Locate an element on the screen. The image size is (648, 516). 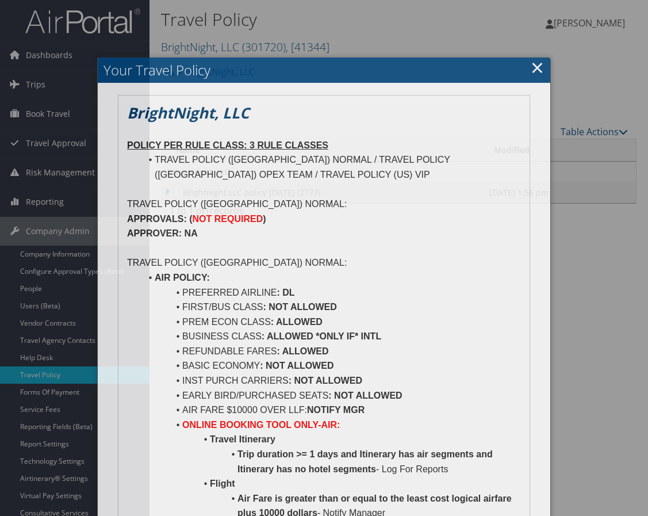
li: INST PURCH CARRIERS is located at coordinates (331, 381).